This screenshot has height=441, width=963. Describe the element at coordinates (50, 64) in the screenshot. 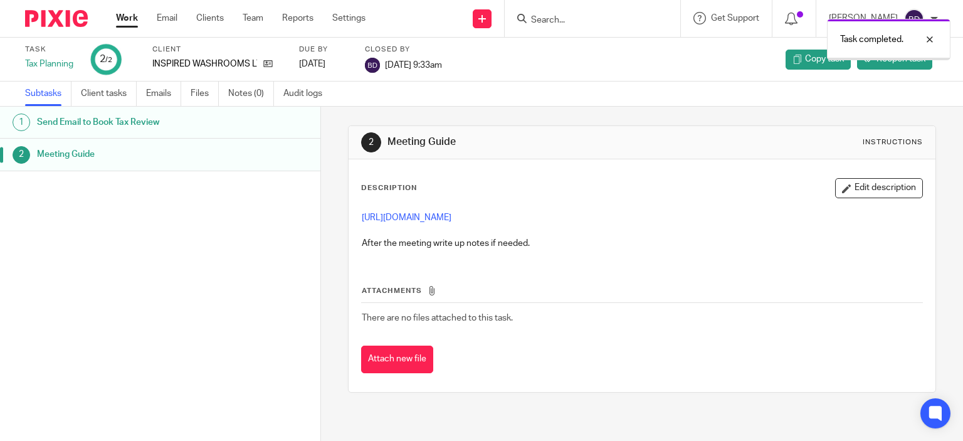

I see `div: Tax Planning` at that location.